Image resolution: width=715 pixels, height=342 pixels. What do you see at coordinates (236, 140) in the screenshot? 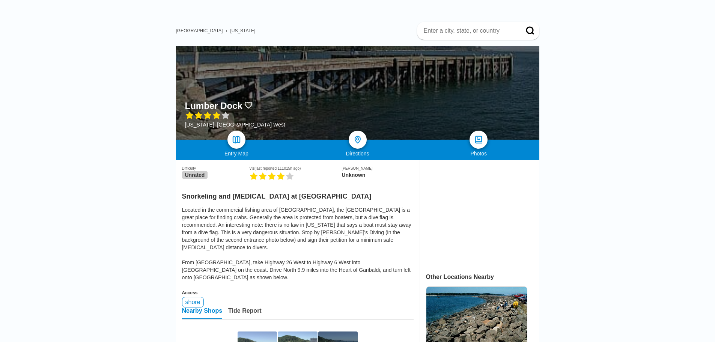
I see `img: map` at bounding box center [236, 140].